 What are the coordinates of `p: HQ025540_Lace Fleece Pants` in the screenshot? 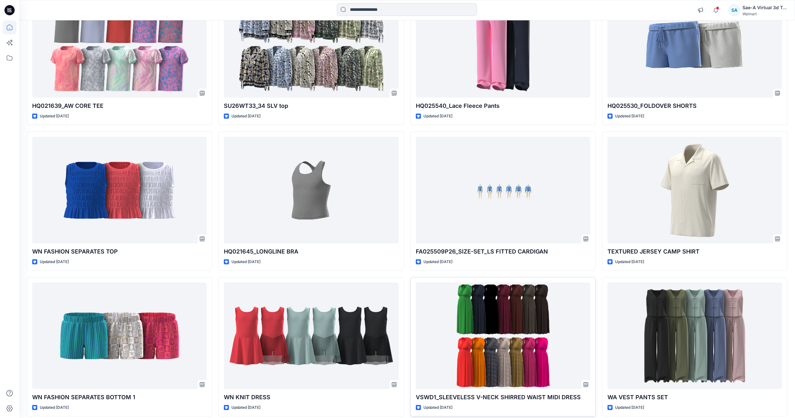 It's located at (503, 106).